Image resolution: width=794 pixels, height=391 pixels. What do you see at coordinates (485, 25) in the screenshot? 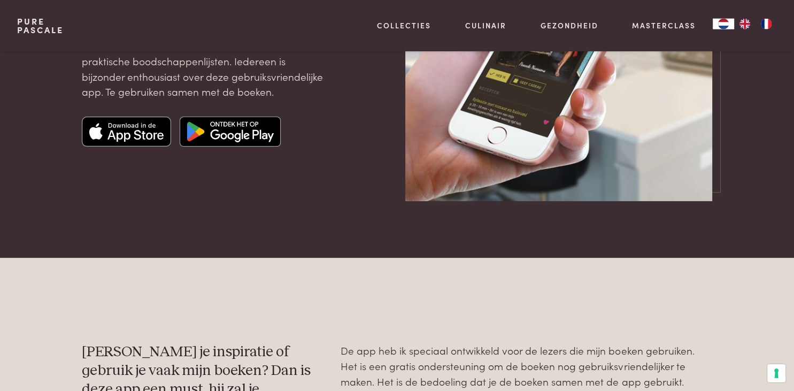
I see `a: Culinair` at bounding box center [485, 25].